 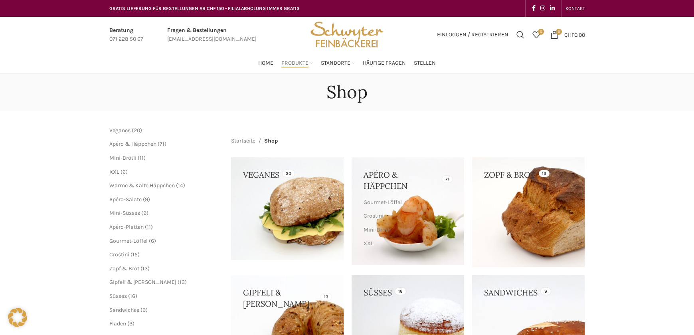 I want to click on bdi: 0.00, so click(x=575, y=34).